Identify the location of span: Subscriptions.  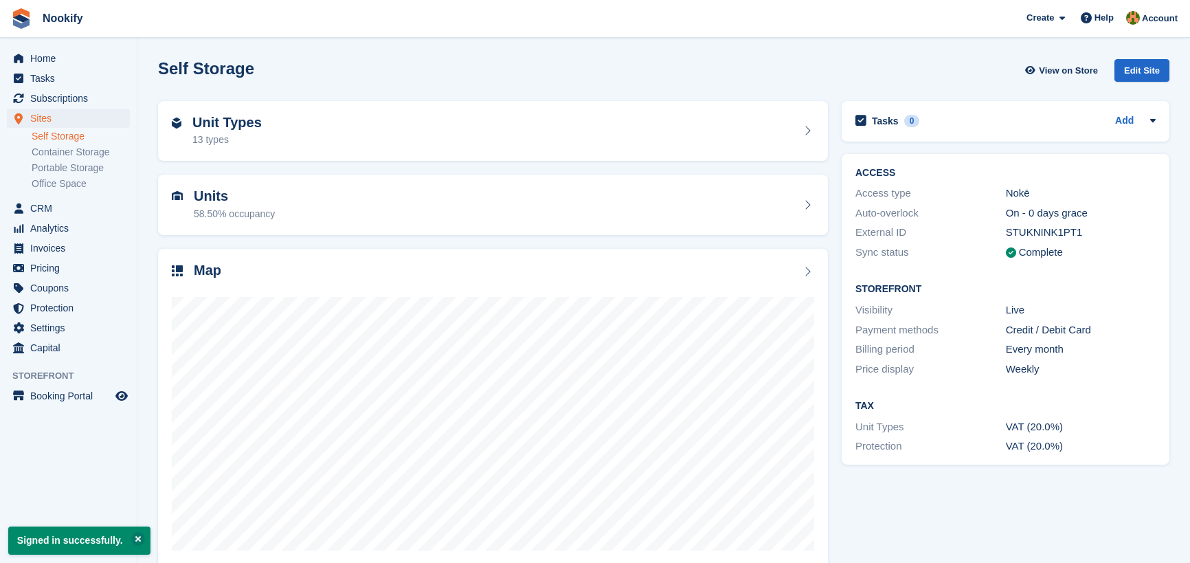
(71, 98).